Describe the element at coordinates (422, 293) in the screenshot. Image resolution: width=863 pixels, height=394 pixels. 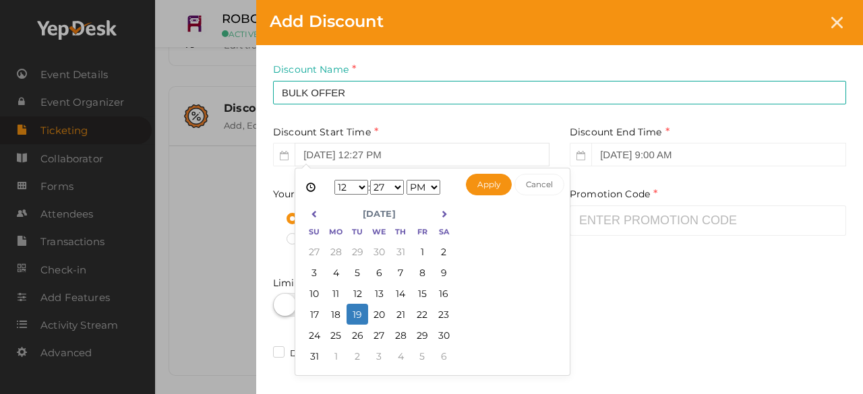
I see `td: 15` at that location.